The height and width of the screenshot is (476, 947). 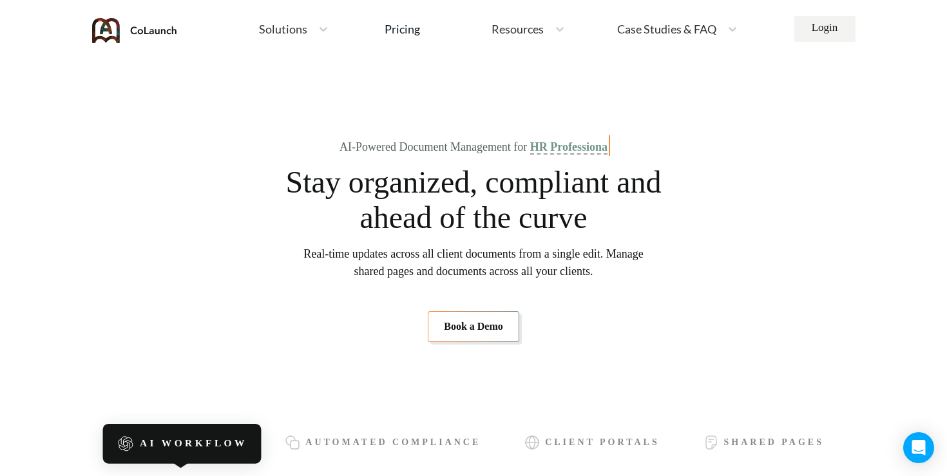 I want to click on a: Book a Demo, so click(x=474, y=327).